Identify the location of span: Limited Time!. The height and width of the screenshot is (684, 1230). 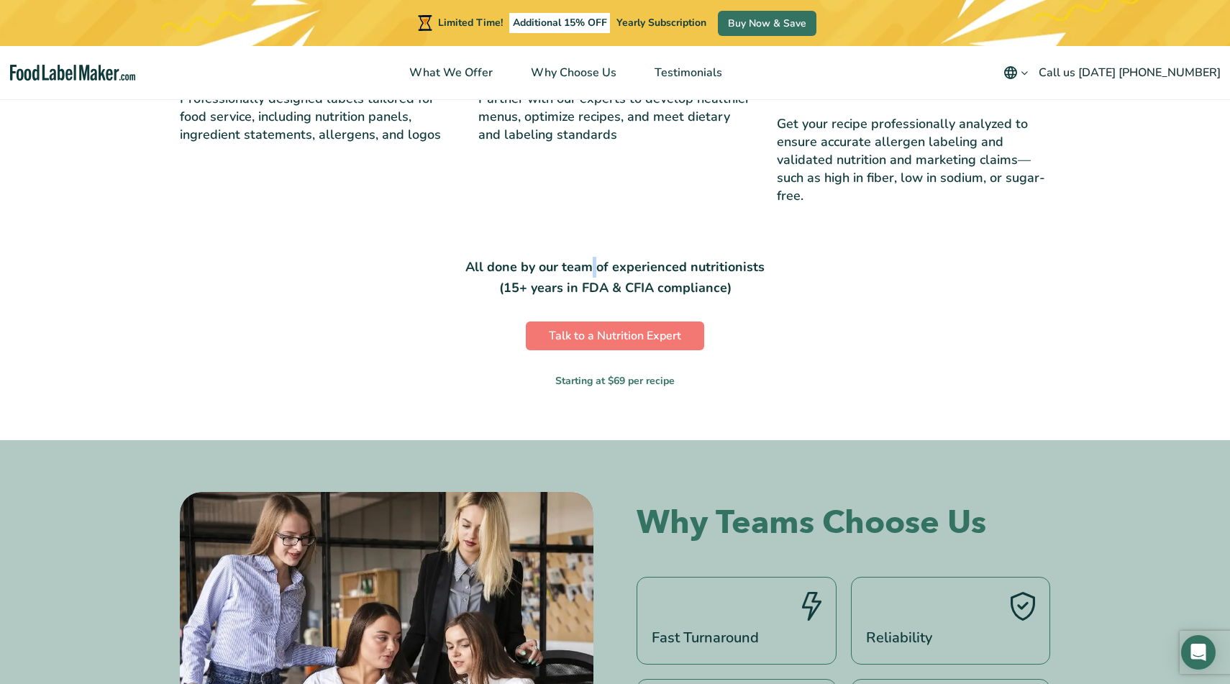
(470, 22).